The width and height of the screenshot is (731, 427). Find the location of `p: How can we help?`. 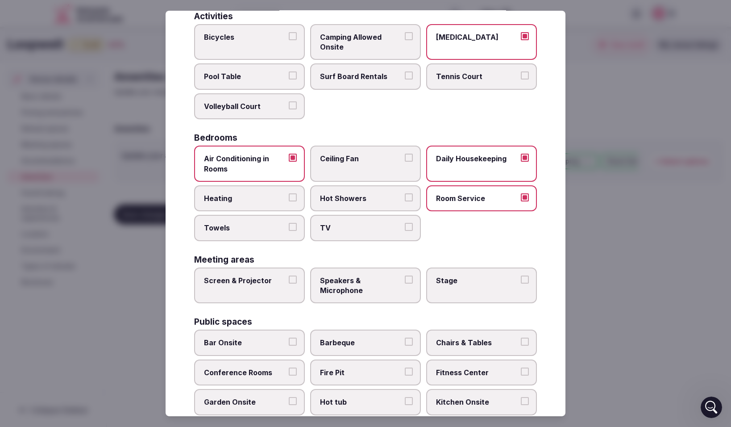

p: How can we help? is located at coordinates (89, 86).